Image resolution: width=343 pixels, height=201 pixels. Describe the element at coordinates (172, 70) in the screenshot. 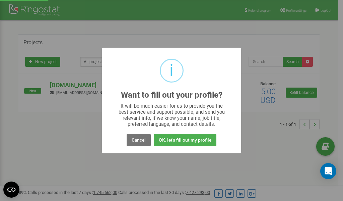

I see `div: i` at that location.